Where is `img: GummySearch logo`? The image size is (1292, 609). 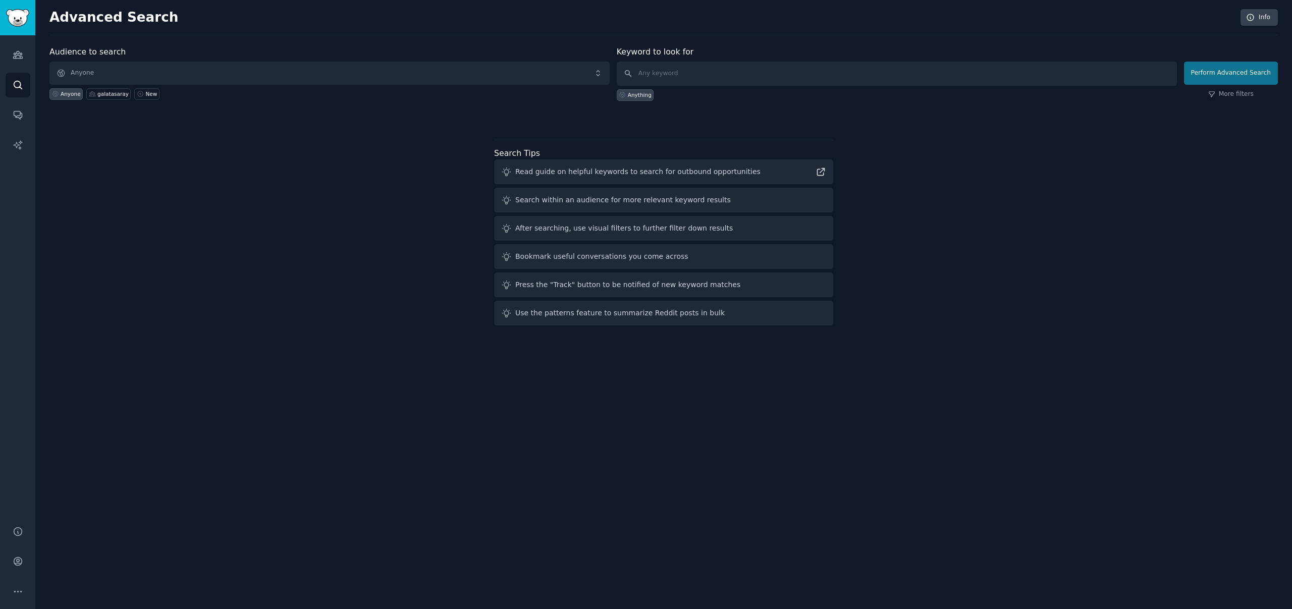 img: GummySearch logo is located at coordinates (18, 18).